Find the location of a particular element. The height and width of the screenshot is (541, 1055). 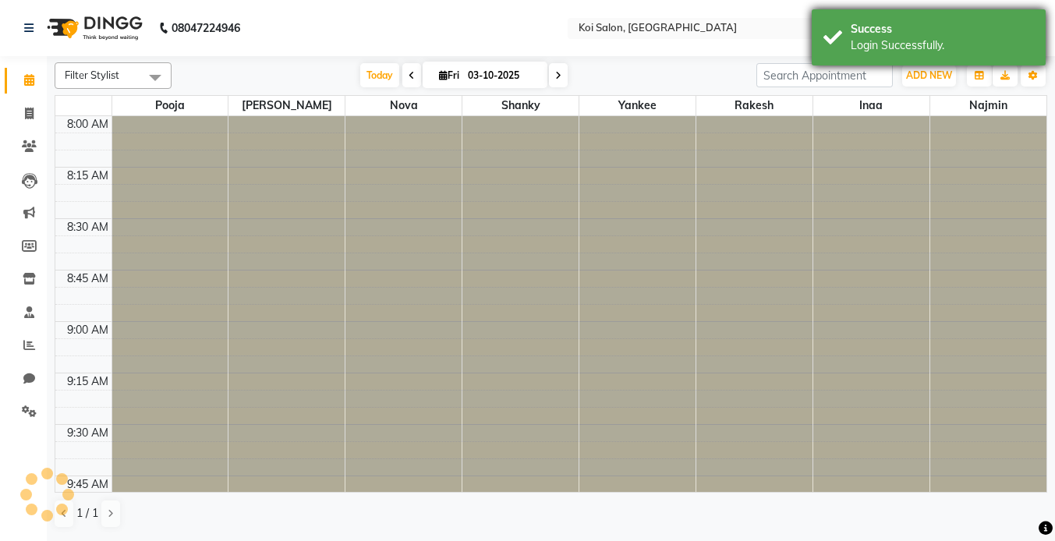

span: Najmin is located at coordinates (988, 105).